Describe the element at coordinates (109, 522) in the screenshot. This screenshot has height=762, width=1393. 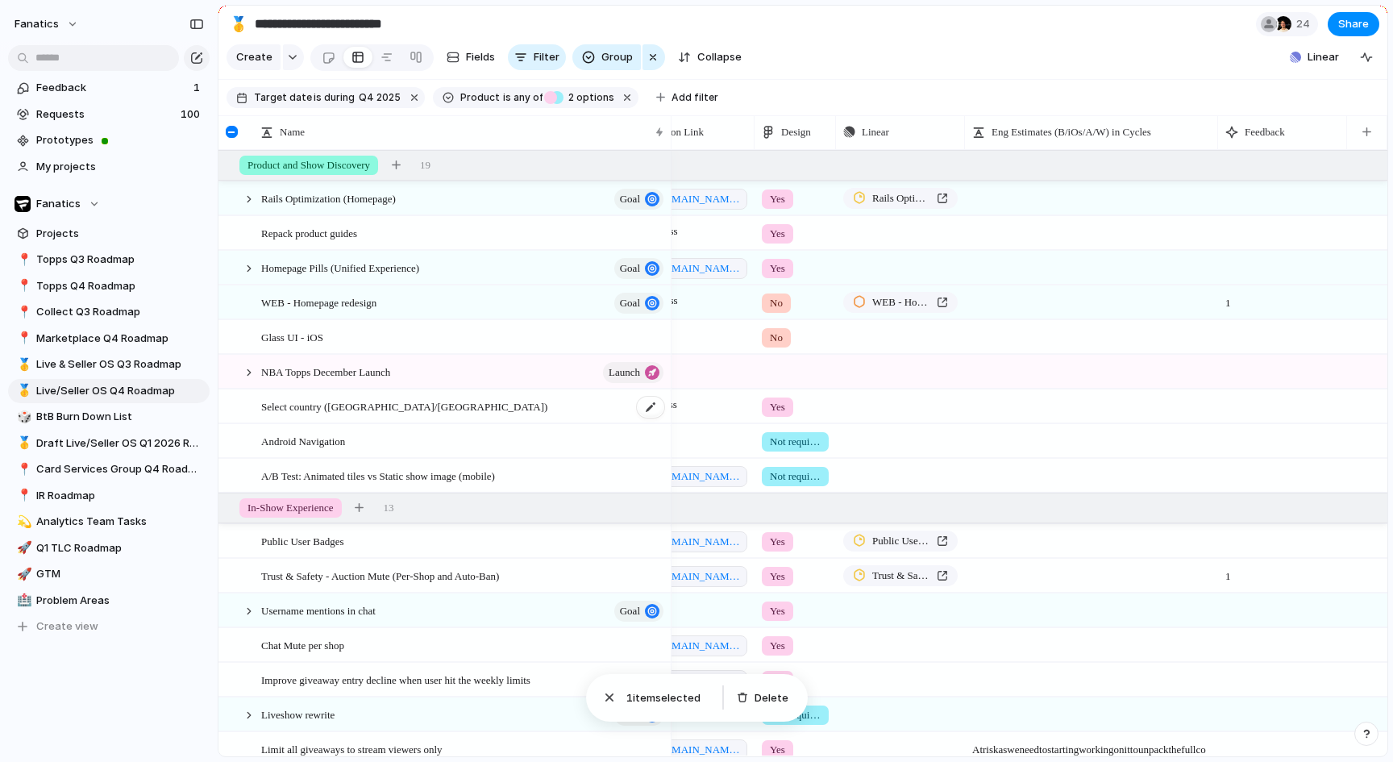
I see `a: 💫Analytics Team Tasks` at that location.